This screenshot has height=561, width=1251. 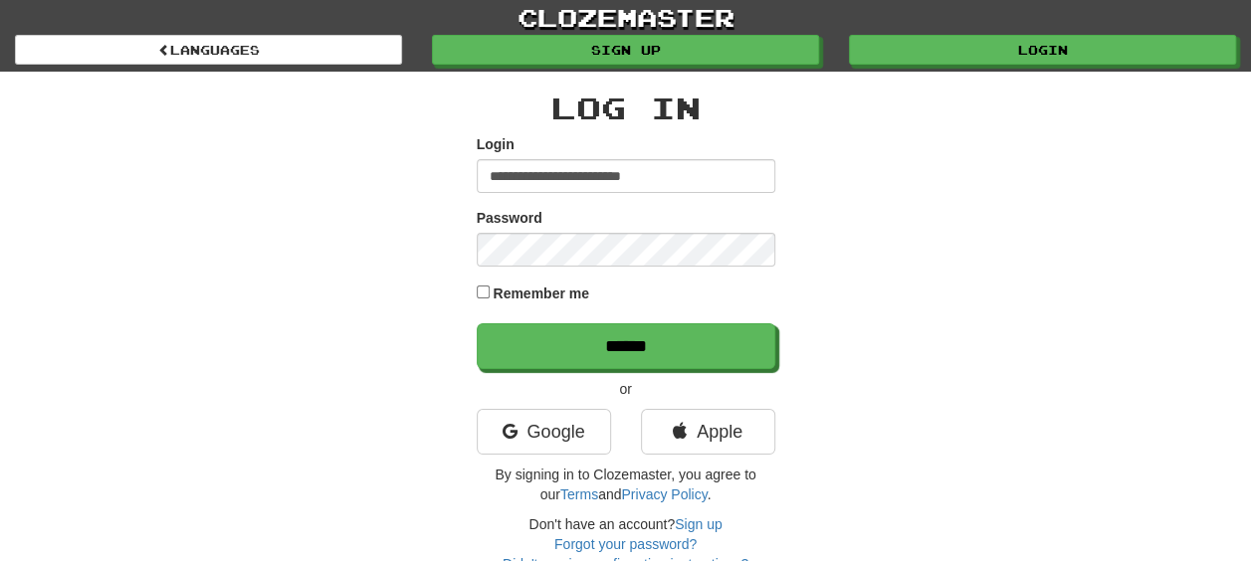 I want to click on a: Terms, so click(x=579, y=495).